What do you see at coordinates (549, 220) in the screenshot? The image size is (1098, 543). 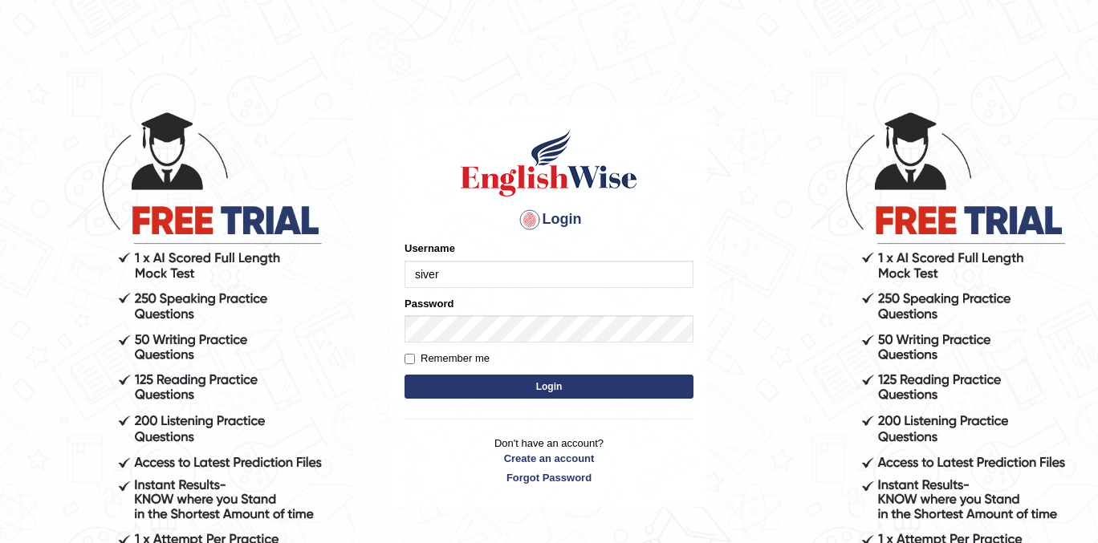 I see `h4: Login` at bounding box center [549, 220].